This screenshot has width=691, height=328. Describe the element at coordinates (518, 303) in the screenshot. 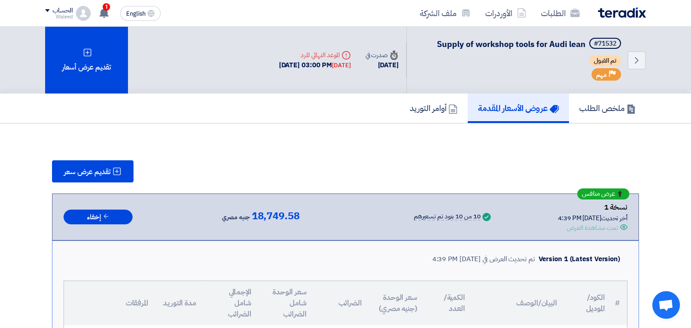

I see `th: البيان/الوصف` at that location.